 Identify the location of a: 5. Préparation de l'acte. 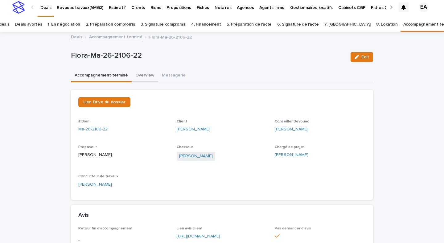
(249, 24).